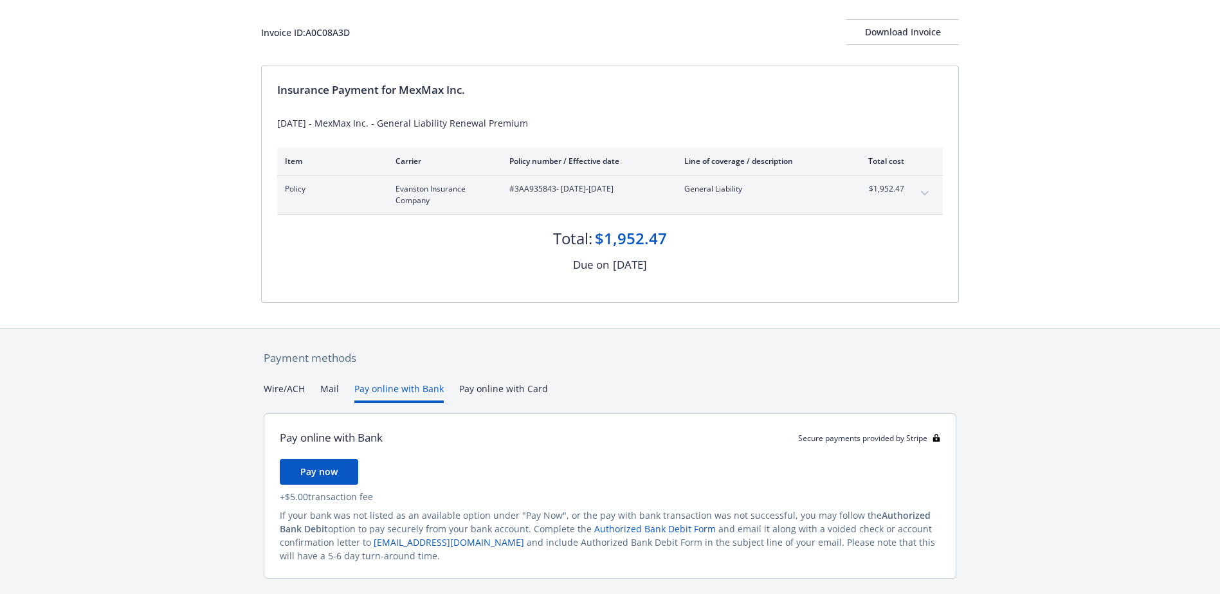 The width and height of the screenshot is (1220, 594). I want to click on div: Secure payments provided by Stripe, so click(869, 438).